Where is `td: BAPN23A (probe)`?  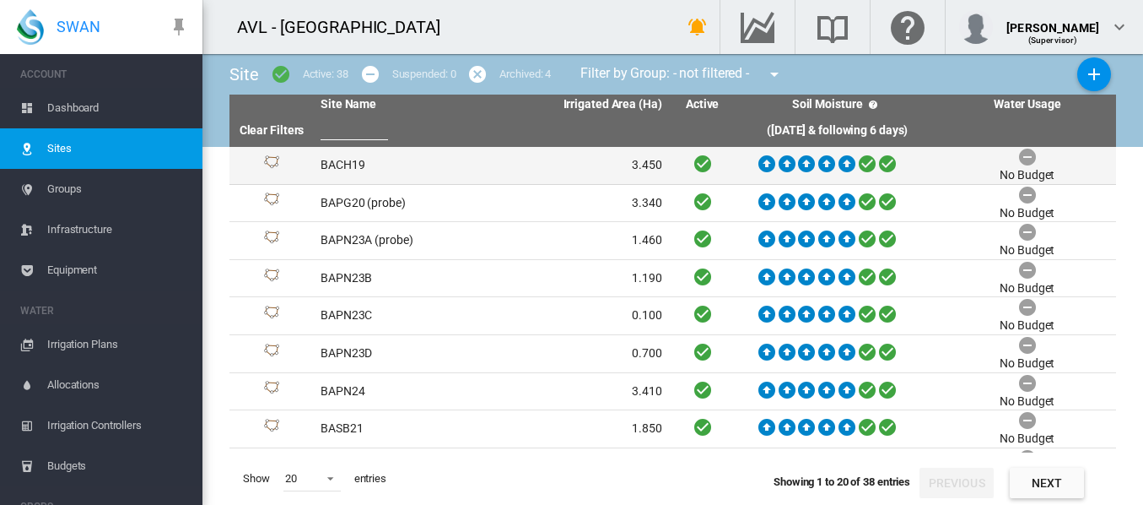
td: BAPN23A (probe) is located at coordinates (402, 240).